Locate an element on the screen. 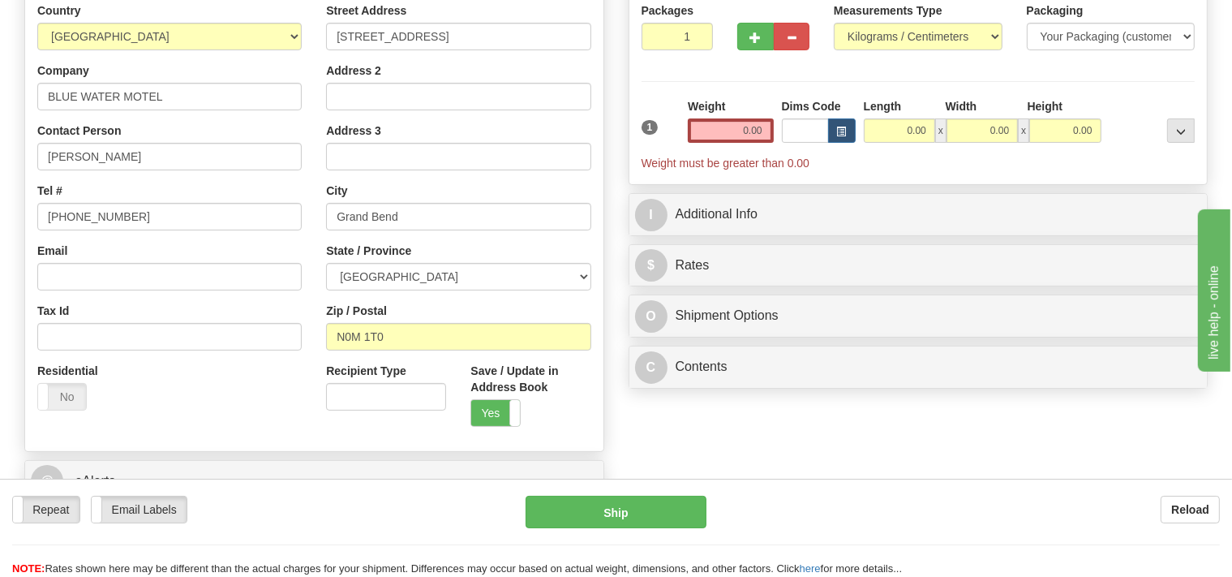  label: Height is located at coordinates (1046, 106).